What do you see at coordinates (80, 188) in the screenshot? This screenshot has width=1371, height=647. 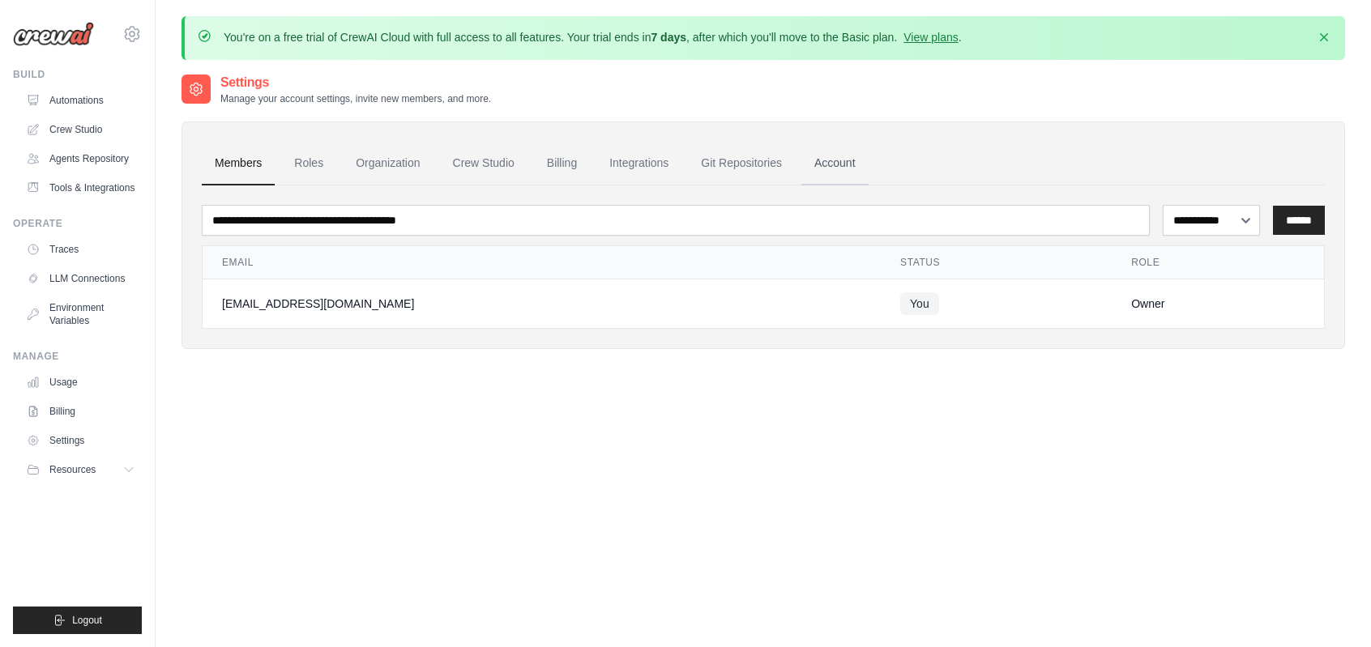 I see `a: Tools & Integrations` at bounding box center [80, 188].